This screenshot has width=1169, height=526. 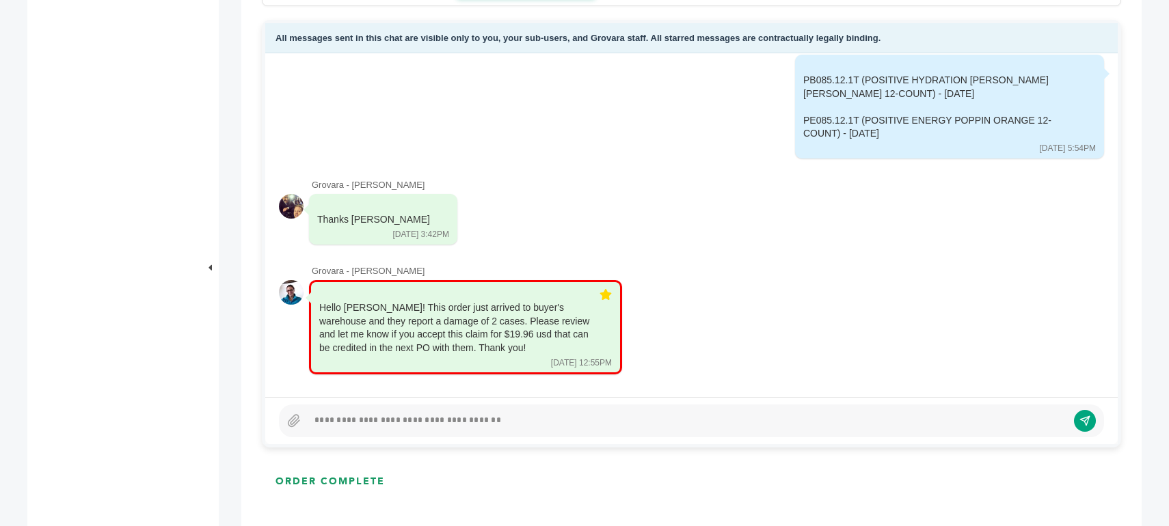 I want to click on h3: ORDER COMPLETE, so click(x=330, y=482).